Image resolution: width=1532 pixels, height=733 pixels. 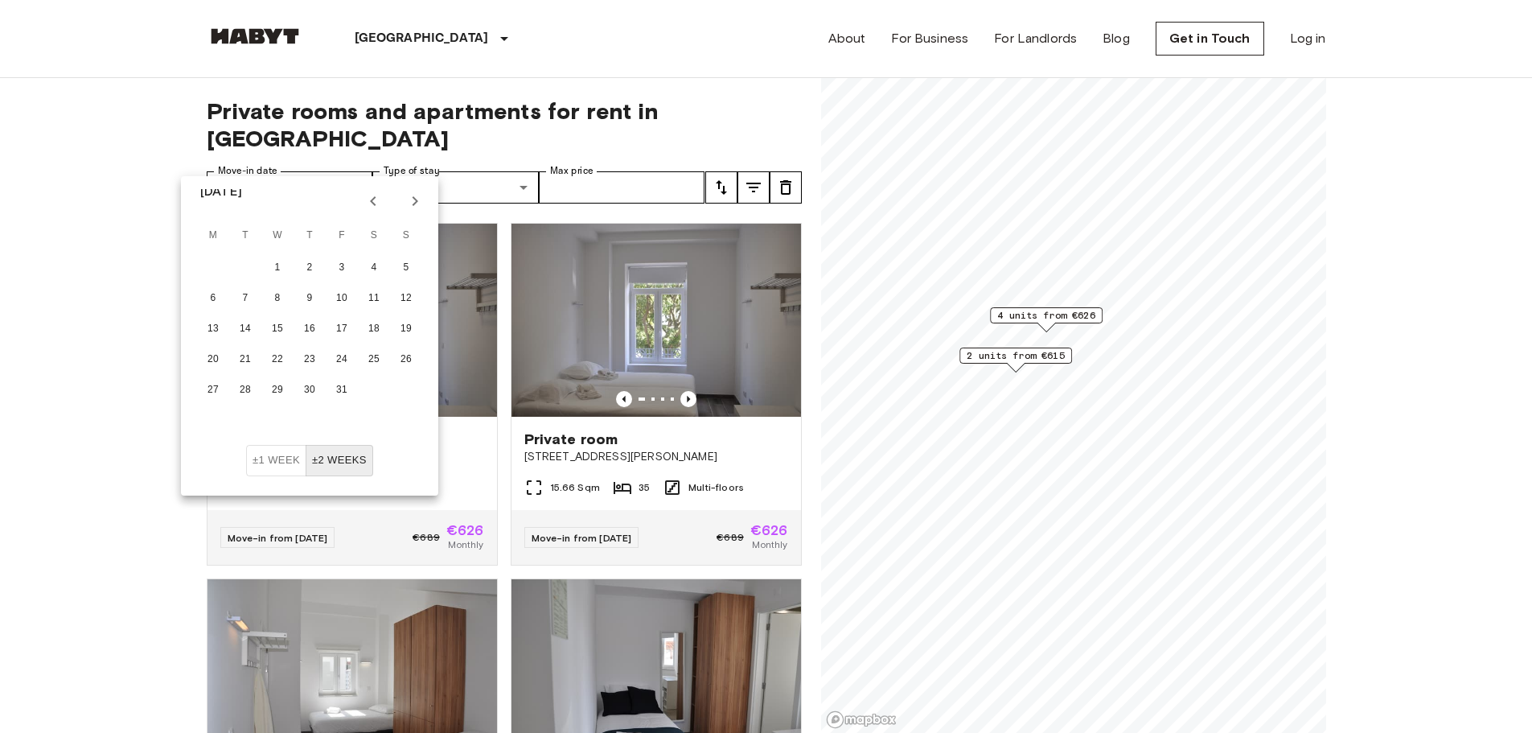 I want to click on span: 15.66 Sqm, so click(x=575, y=487).